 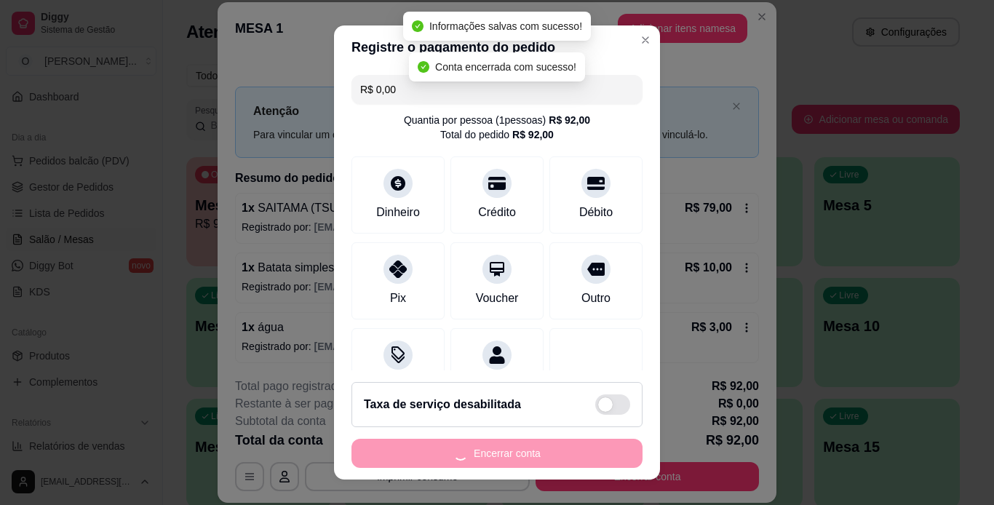 I want to click on div: Total do pedido, so click(x=497, y=135).